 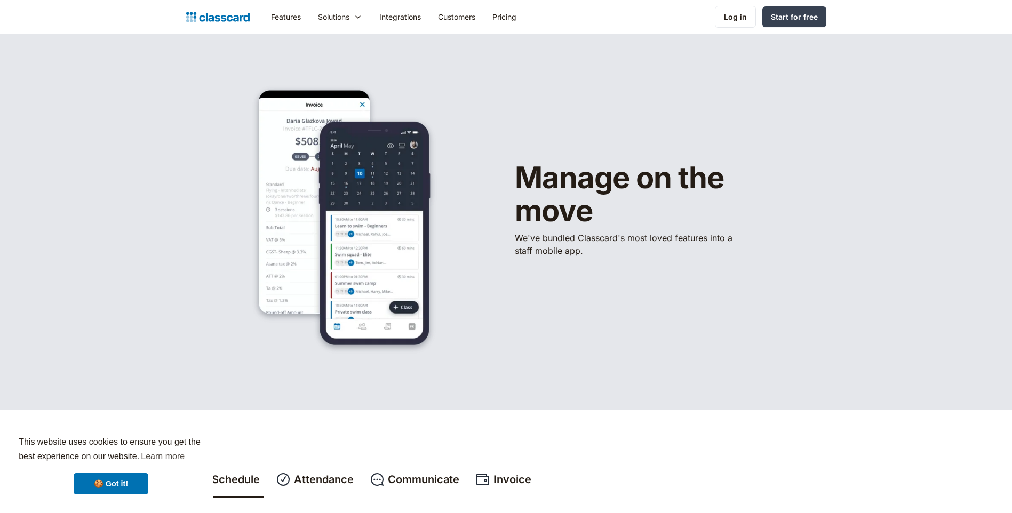 What do you see at coordinates (735, 17) in the screenshot?
I see `div: Log in` at bounding box center [735, 17].